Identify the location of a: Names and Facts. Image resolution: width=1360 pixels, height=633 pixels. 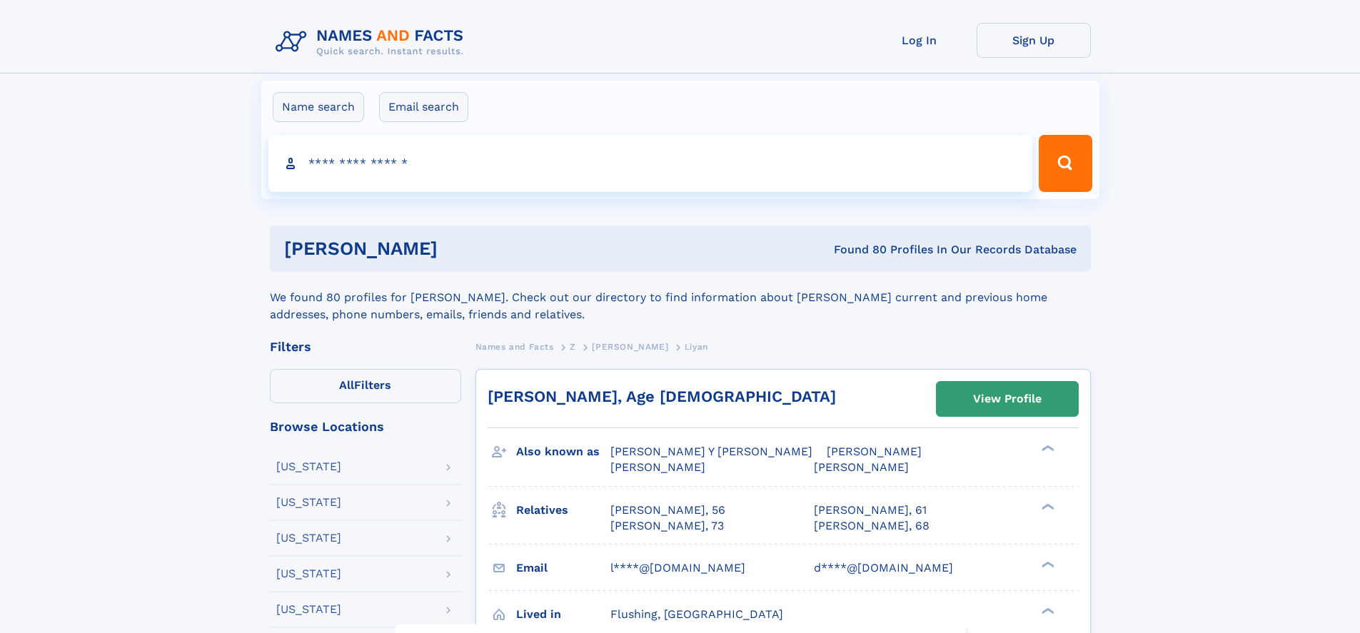
(515, 346).